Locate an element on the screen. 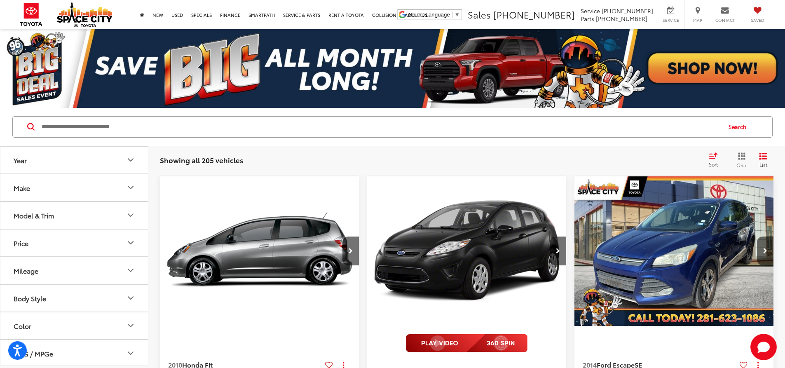  button: ColorColor is located at coordinates (75, 326).